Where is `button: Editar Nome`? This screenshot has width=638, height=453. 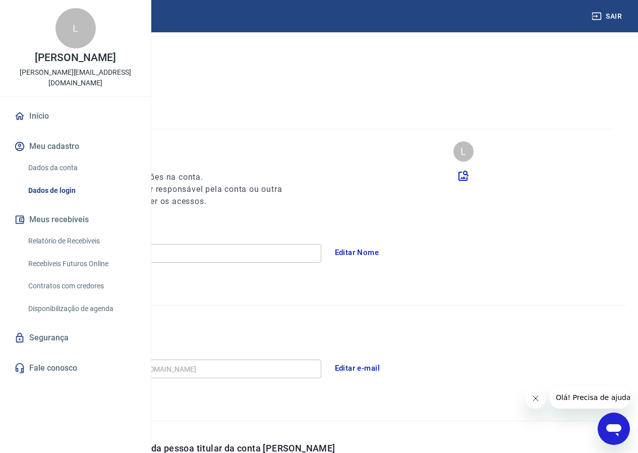
button: Editar Nome is located at coordinates (357, 252).